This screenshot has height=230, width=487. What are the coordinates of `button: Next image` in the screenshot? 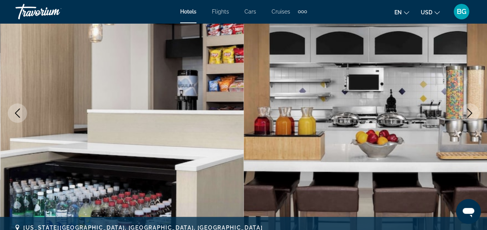 It's located at (469, 113).